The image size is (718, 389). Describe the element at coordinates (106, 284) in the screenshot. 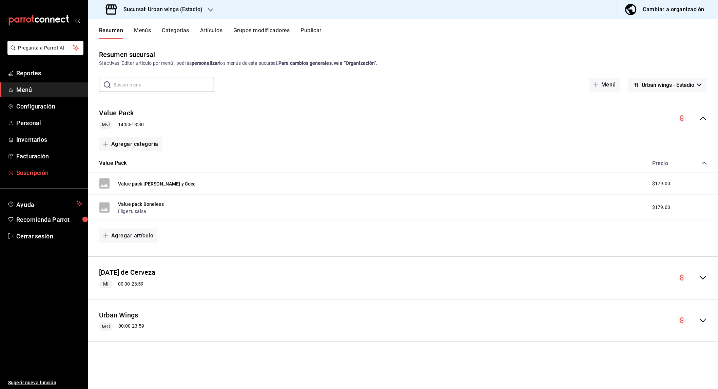

I see `span: Mi` at that location.